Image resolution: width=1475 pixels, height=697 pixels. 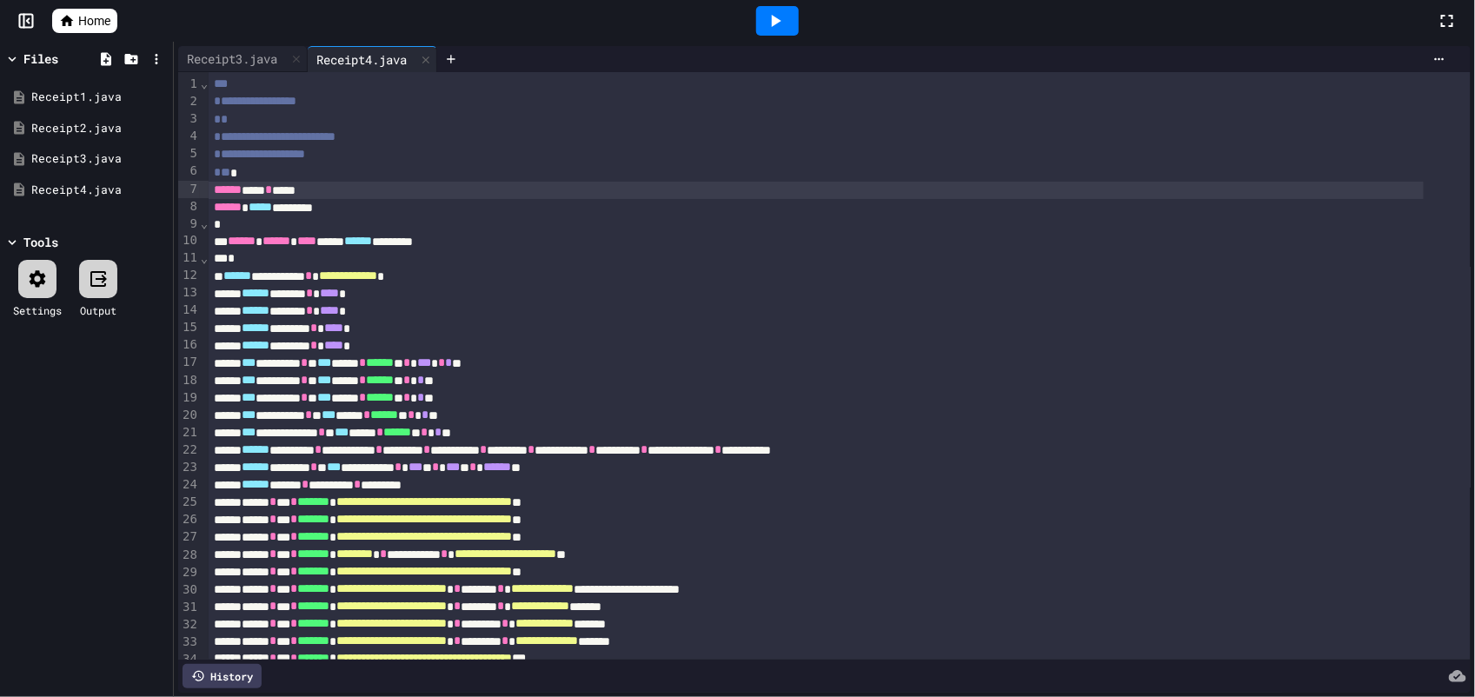 I want to click on div: 8, so click(x=189, y=207).